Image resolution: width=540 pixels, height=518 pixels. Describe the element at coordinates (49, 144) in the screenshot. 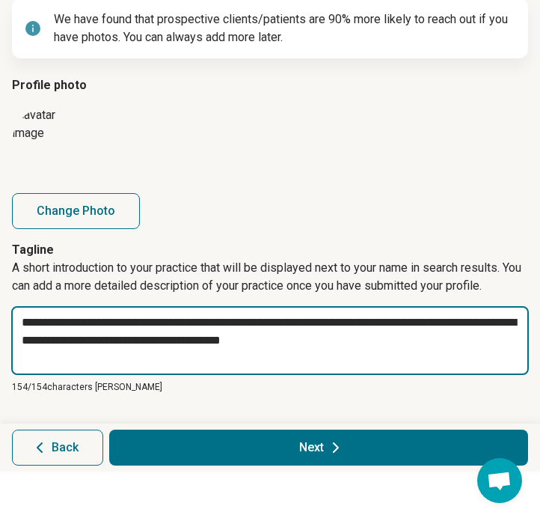

I see `img: avatar image` at that location.